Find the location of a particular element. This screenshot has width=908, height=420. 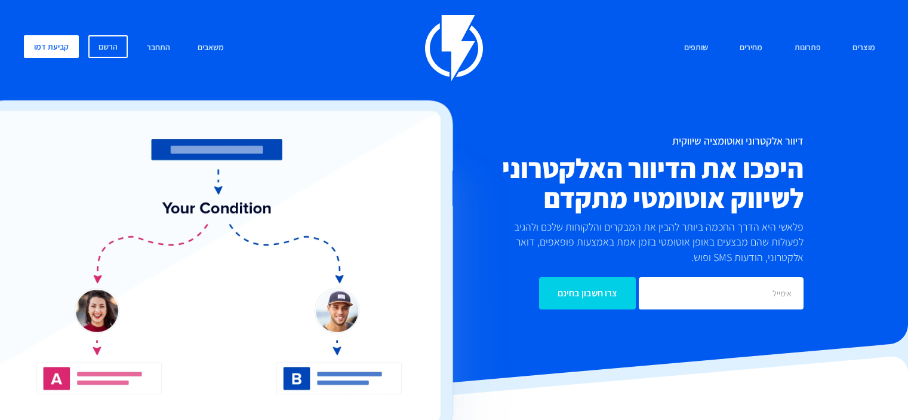

a: שותפים is located at coordinates (696, 48).